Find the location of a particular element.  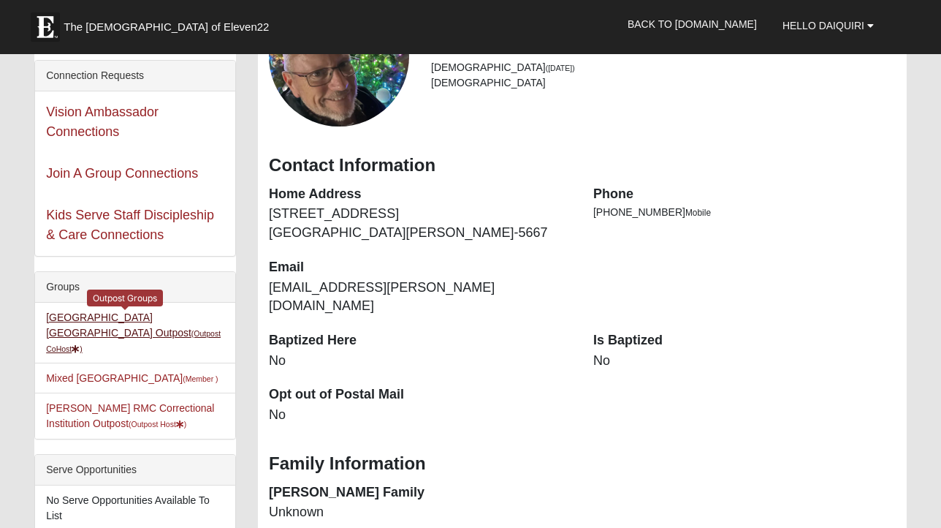

div: Groups is located at coordinates (135, 287).